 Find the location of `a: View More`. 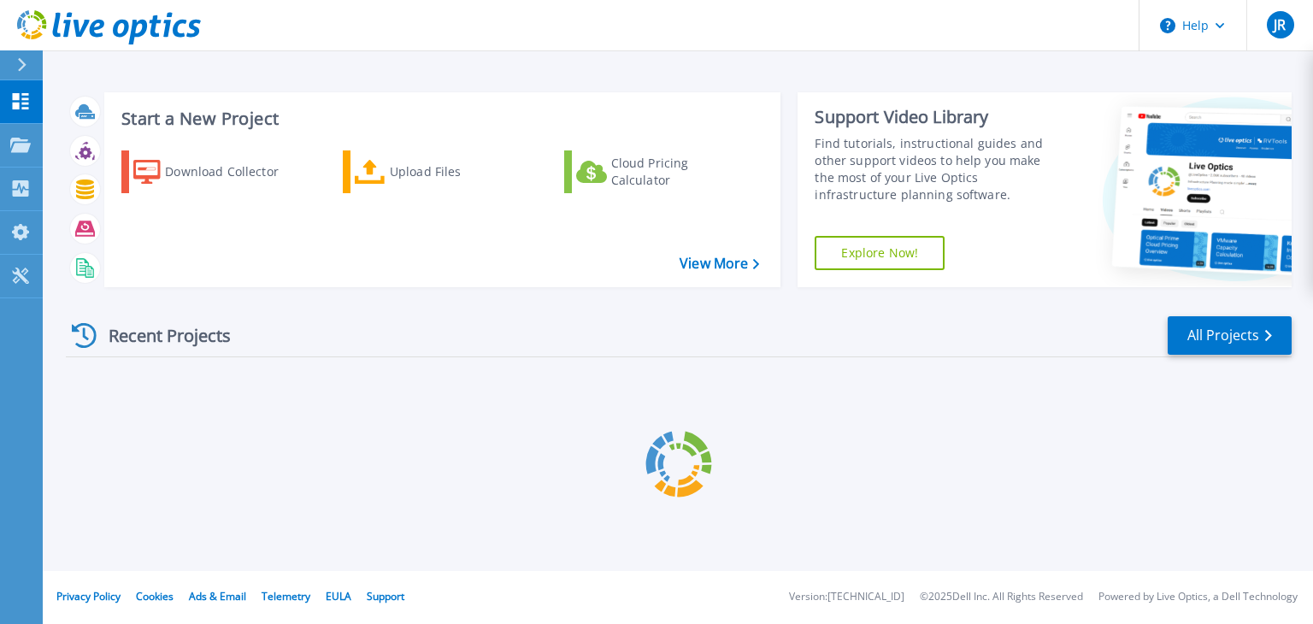

a: View More is located at coordinates (719, 263).